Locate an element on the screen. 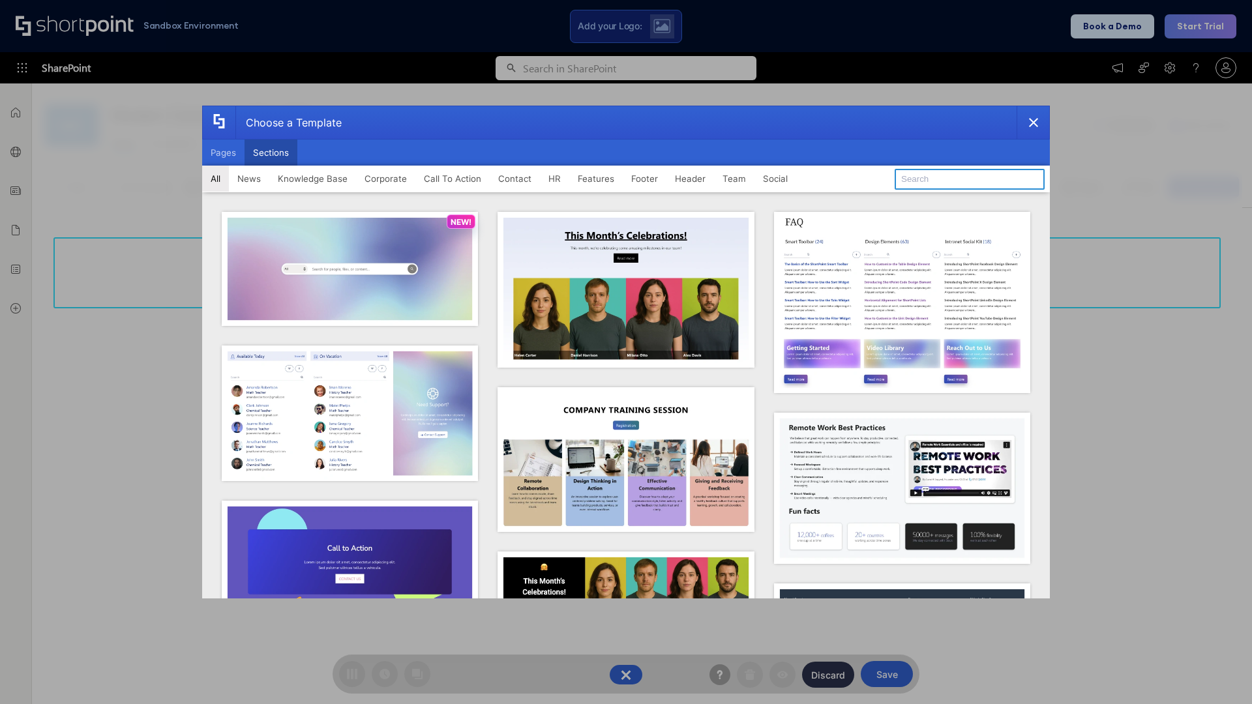 This screenshot has width=1252, height=704. button: Knowledge Base is located at coordinates (312, 179).